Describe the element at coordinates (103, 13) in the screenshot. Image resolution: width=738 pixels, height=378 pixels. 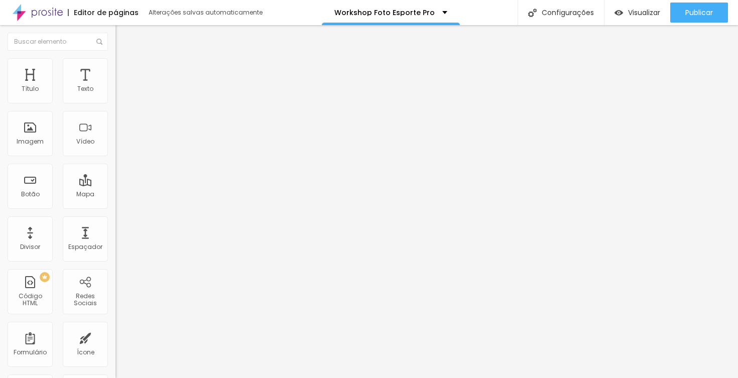
I see `div: Editor de páginas` at that location.